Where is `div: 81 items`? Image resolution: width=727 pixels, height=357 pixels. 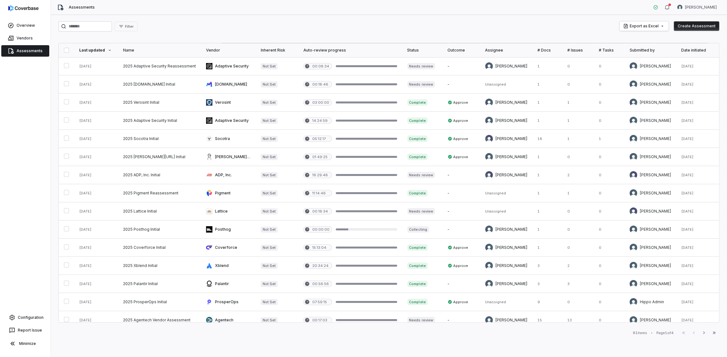 div: 81 items is located at coordinates (640, 333).